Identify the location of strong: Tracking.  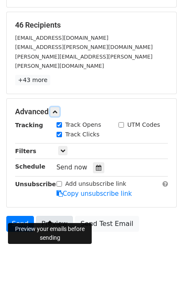
(29, 125).